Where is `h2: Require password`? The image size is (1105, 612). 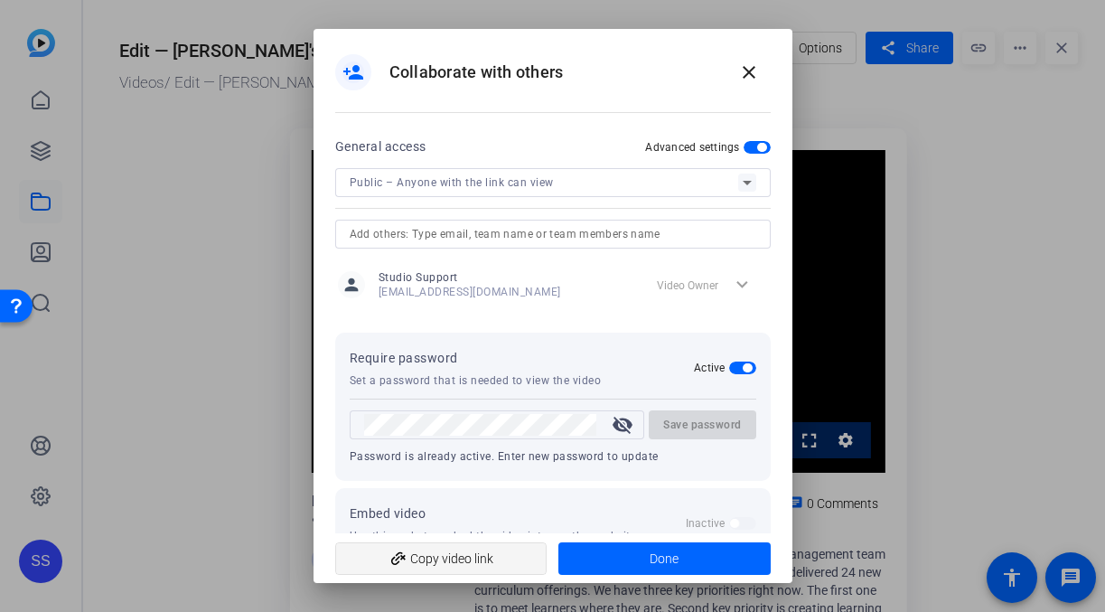
h2: Require password is located at coordinates (475, 358).